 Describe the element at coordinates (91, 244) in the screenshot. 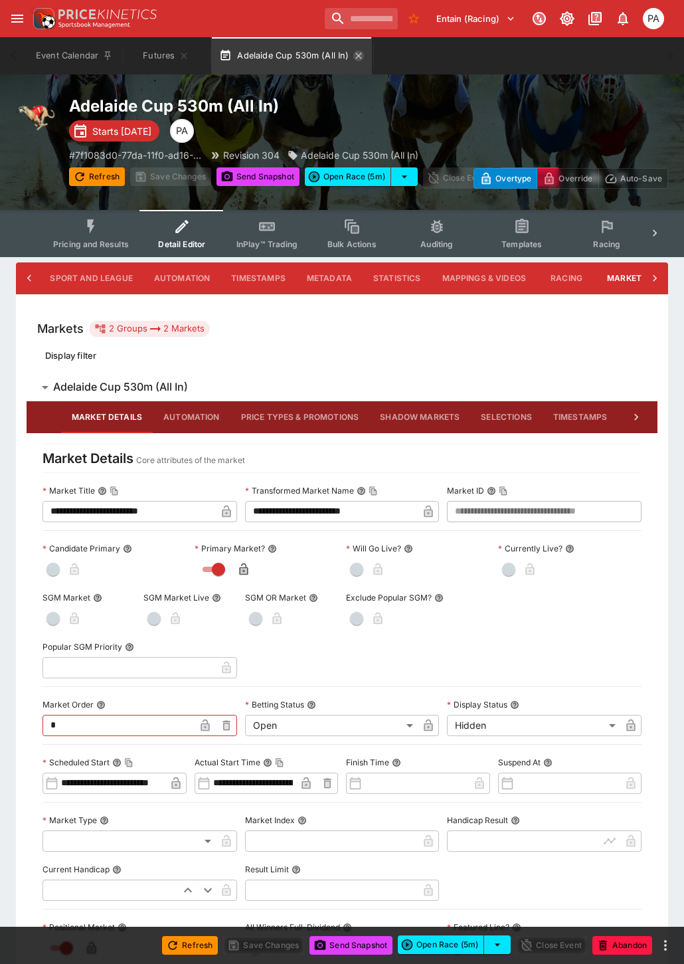

I see `span: Pricing and Results` at that location.